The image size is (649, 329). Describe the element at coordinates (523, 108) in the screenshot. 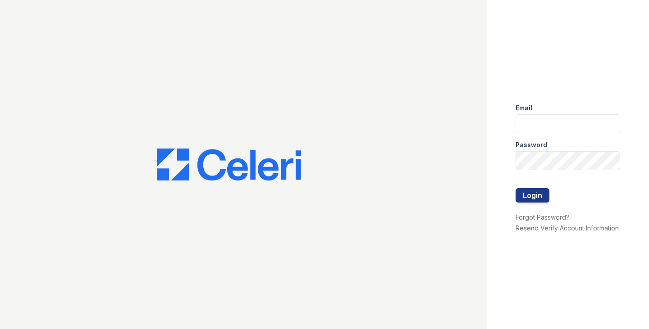

I see `label: Email` at that location.